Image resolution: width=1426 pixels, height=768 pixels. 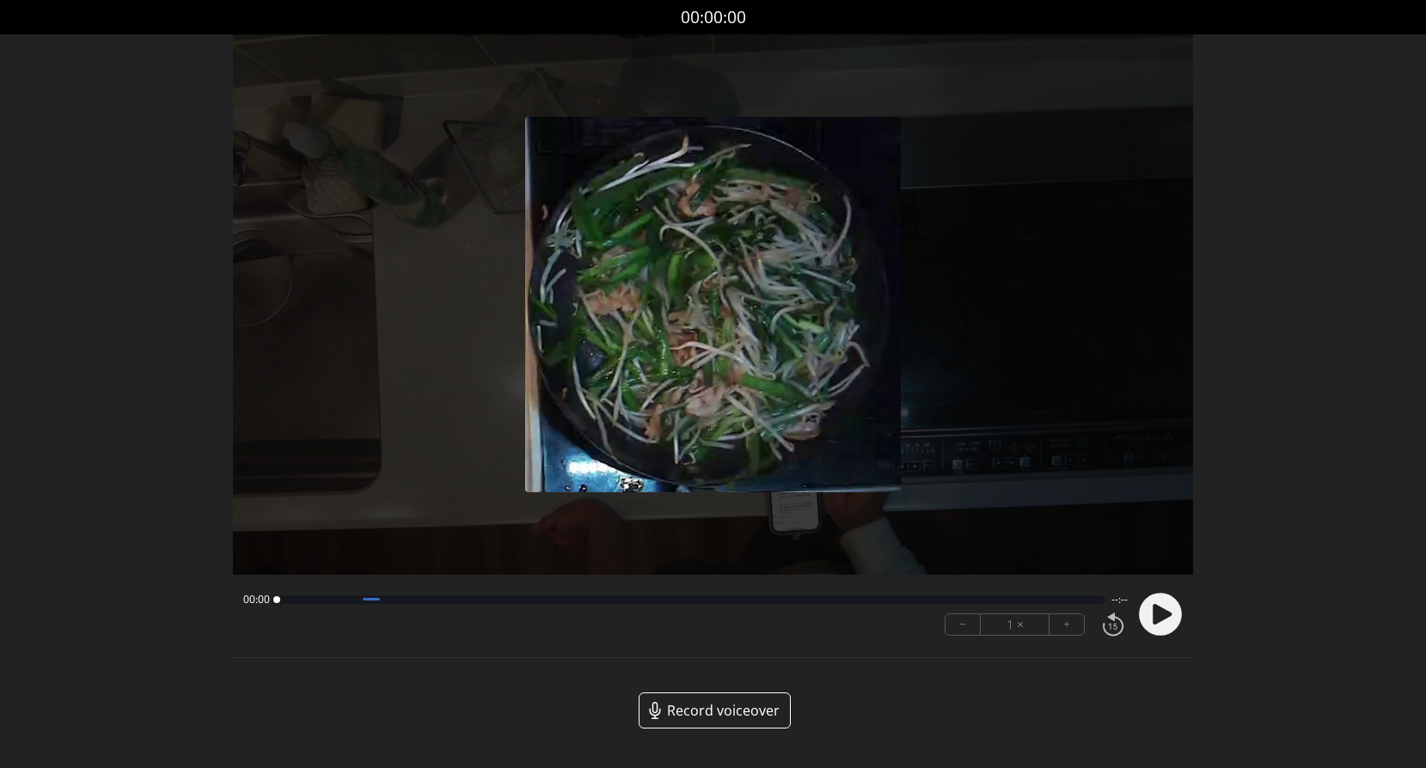 What do you see at coordinates (256, 600) in the screenshot?
I see `span: 00:00` at bounding box center [256, 600].